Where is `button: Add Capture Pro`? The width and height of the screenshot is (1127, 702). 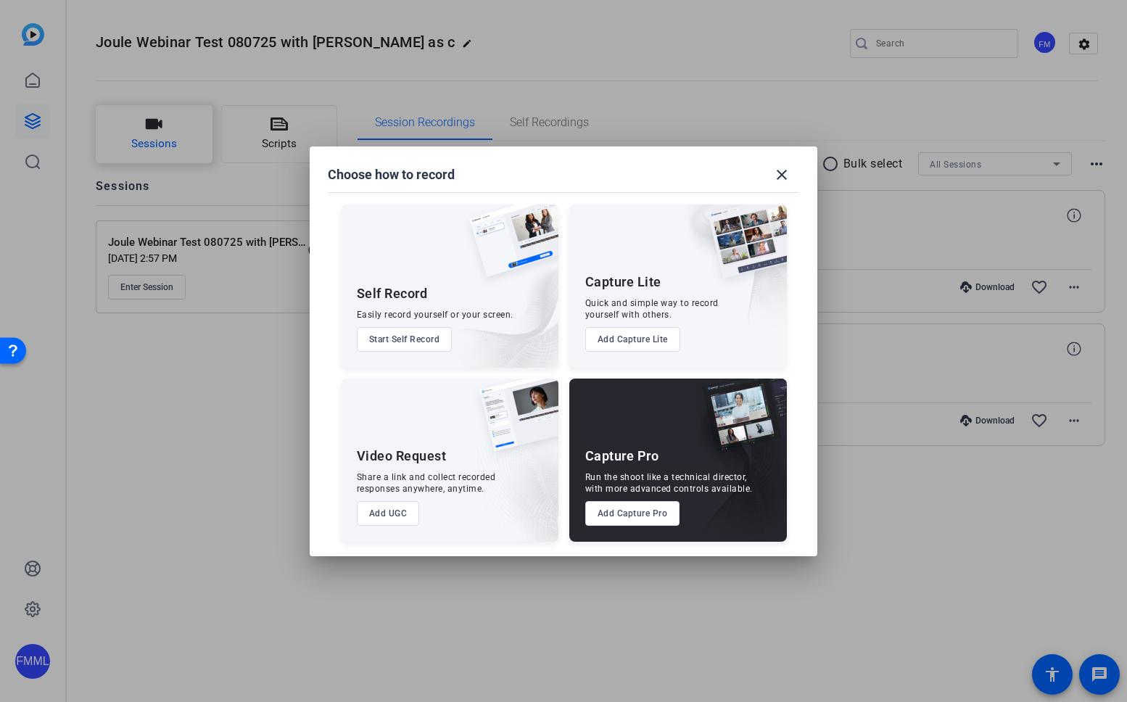 button: Add Capture Pro is located at coordinates (632, 513).